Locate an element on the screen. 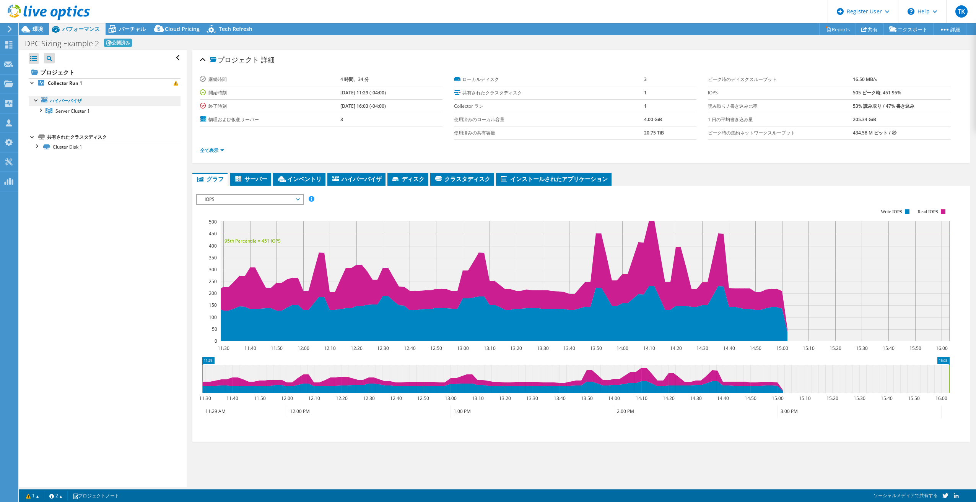  text: 14:30 is located at coordinates (695, 398).